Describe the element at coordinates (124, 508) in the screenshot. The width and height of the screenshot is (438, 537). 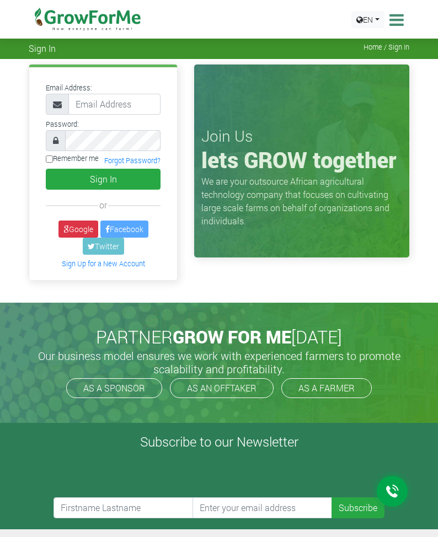
I see `input: Firstname Lastname` at that location.